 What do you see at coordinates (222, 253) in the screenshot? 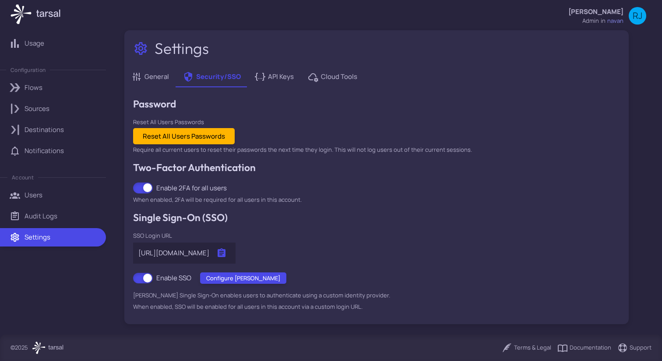
I see `button: Click to copy to clipboard` at bounding box center [222, 253].